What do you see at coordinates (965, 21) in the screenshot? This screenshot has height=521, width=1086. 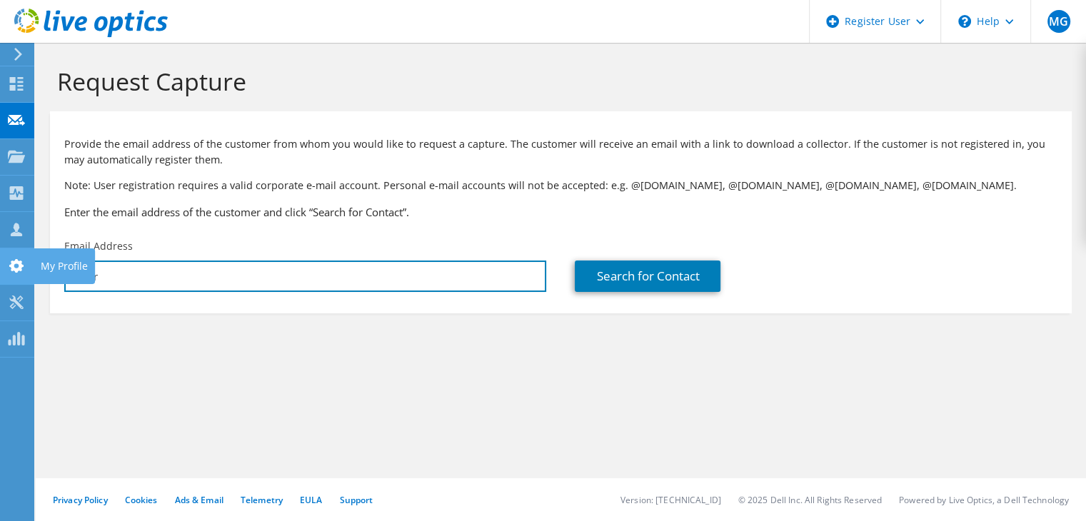 I see `svg: \n` at bounding box center [965, 21].